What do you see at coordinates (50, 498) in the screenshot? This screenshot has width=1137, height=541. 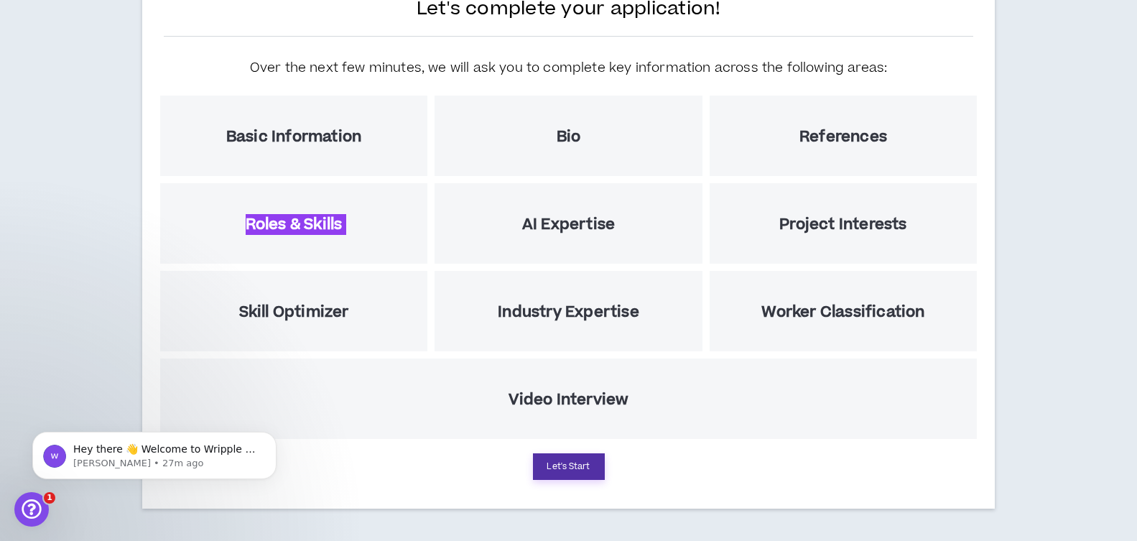 I see `span: 1` at bounding box center [50, 498].